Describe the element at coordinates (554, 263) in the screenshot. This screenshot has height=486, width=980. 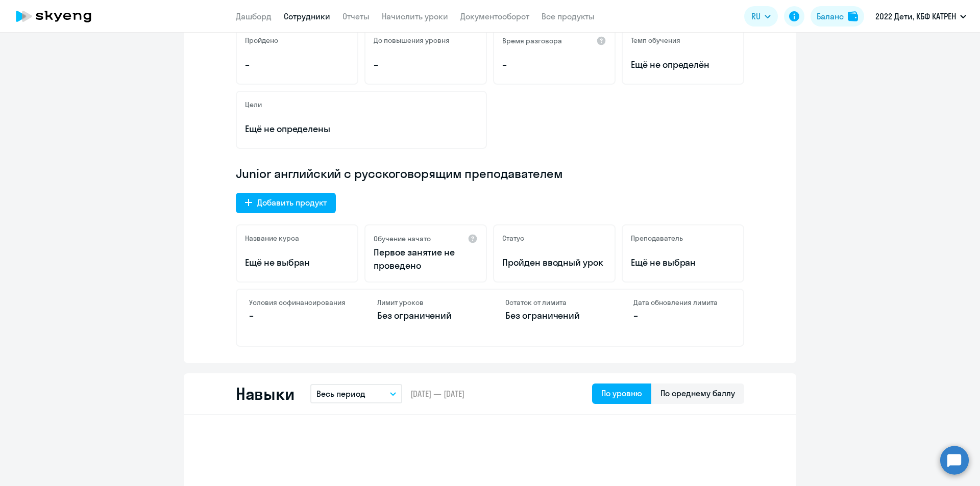
I see `p: Пройден вводный урок` at that location.